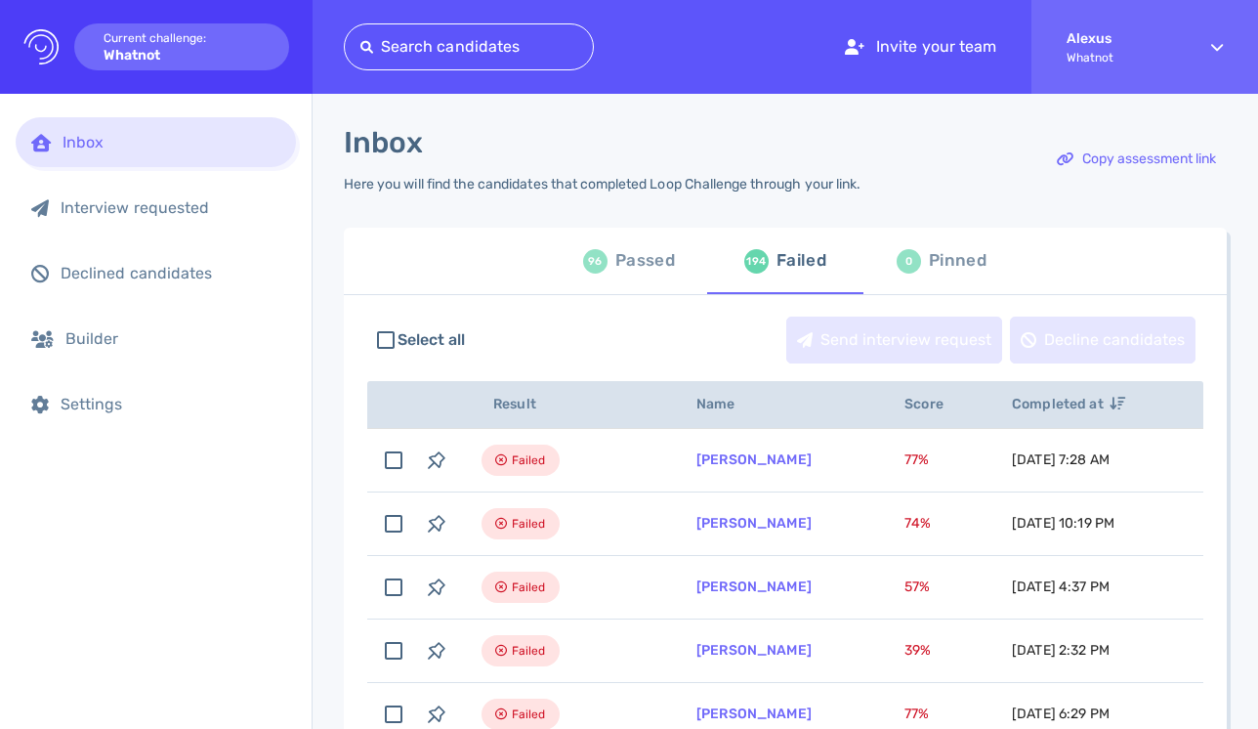 The image size is (1258, 729). I want to click on span: 57 %, so click(917, 586).